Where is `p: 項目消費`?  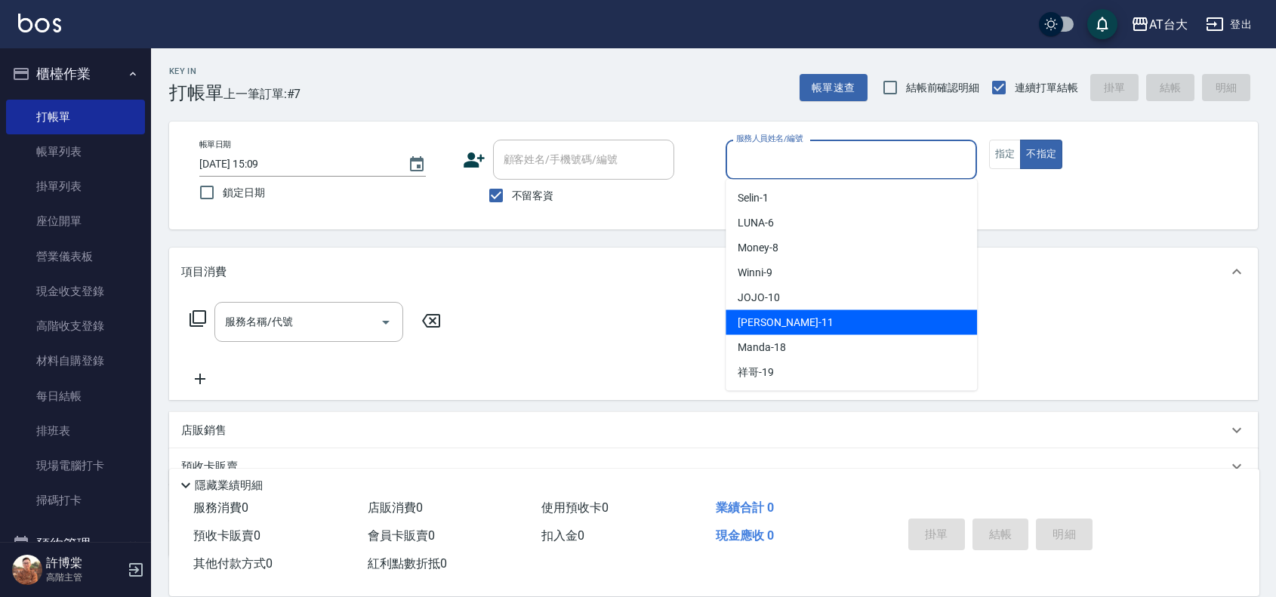
p: 項目消費 is located at coordinates (204, 272).